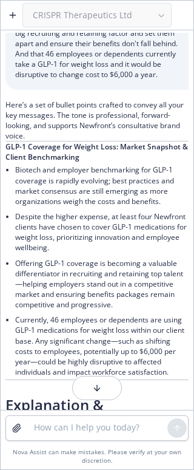 This screenshot has height=470, width=194. What do you see at coordinates (102, 185) in the screenshot?
I see `li: Biotech and employer benchmarking for GLP-1 coverage is rapidly evolving; best practices and mark...` at bounding box center [102, 185].